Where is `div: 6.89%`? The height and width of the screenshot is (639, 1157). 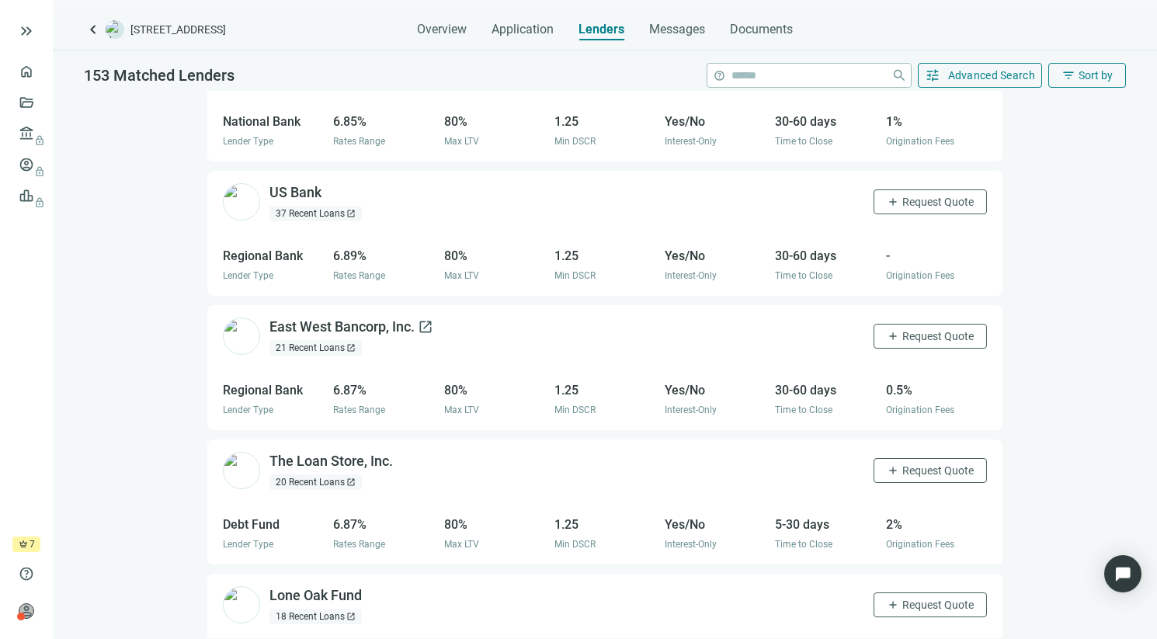
div: 6.89% is located at coordinates (384, 255).